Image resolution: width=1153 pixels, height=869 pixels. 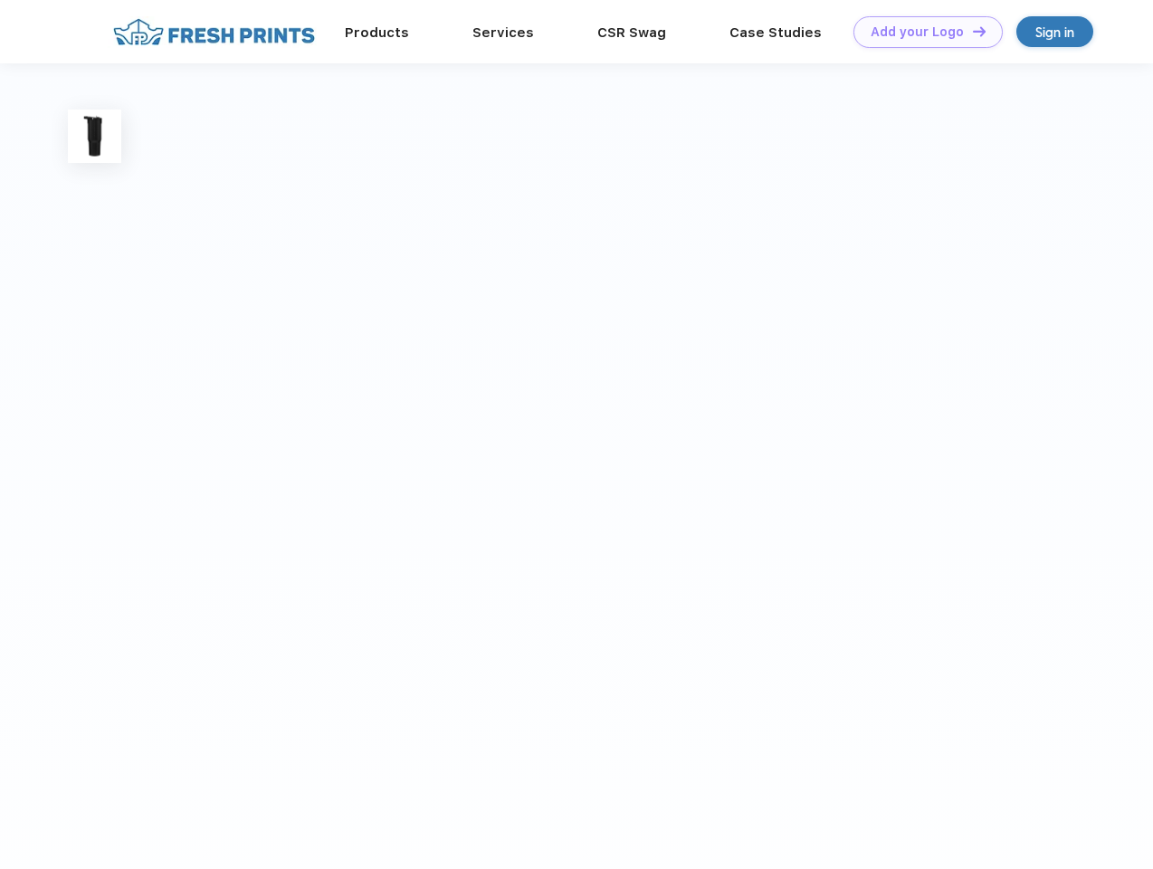 I want to click on img: fo%20logo%202.webp, so click(x=214, y=32).